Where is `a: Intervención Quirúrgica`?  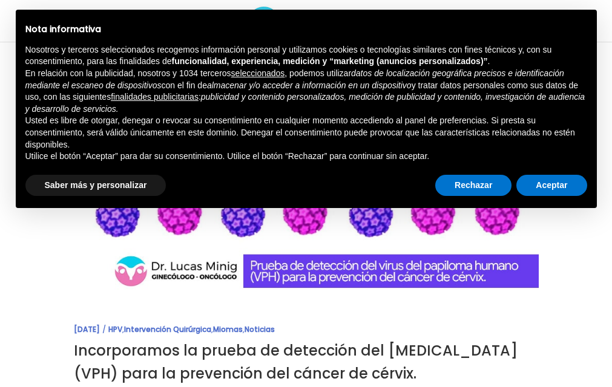 a: Intervención Quirúrgica is located at coordinates (168, 329).